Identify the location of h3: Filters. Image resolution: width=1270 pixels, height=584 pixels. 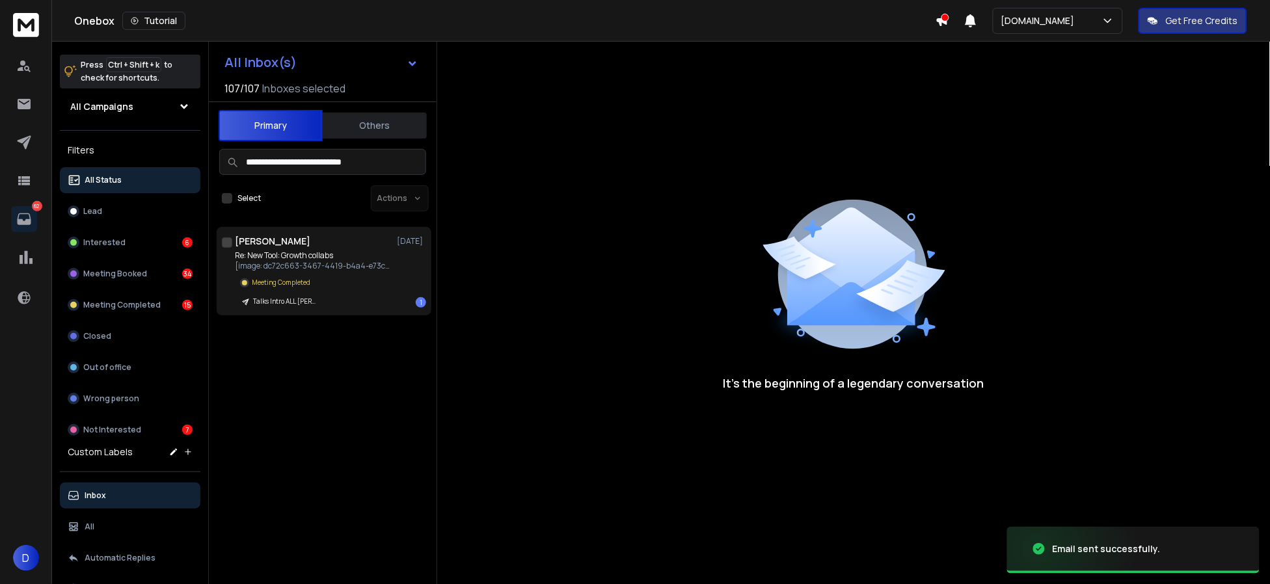
(130, 150).